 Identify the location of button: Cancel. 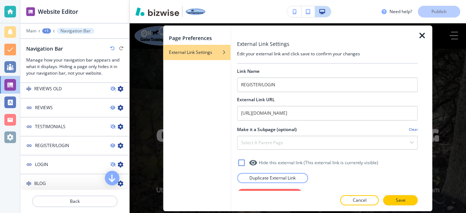
(360, 200).